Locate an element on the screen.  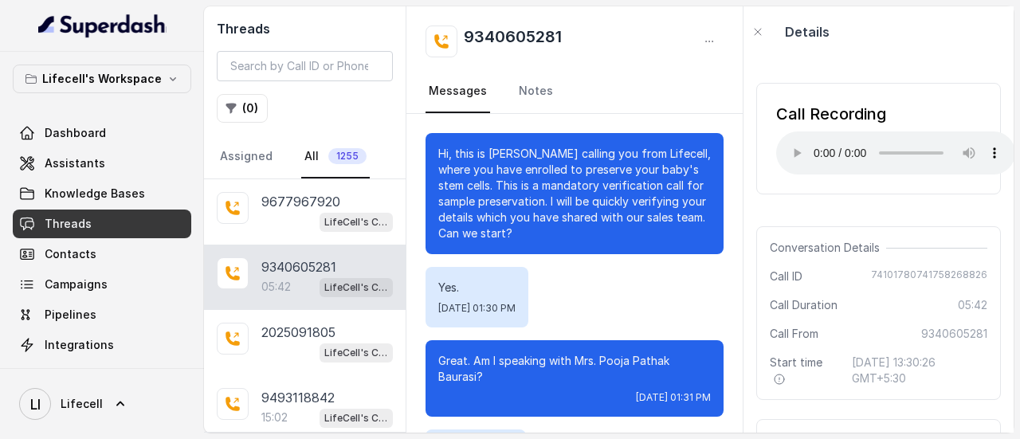
p: 9677967920 is located at coordinates (301, 202).